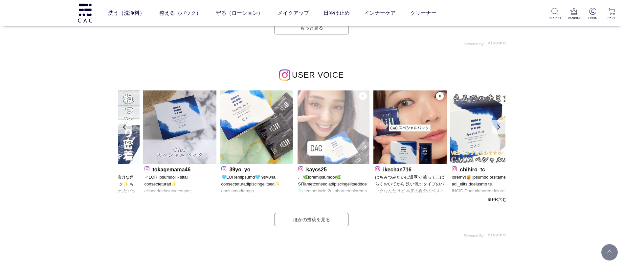 Image resolution: width=623 pixels, height=271 pixels. I want to click on a: RANKING, so click(573, 14).